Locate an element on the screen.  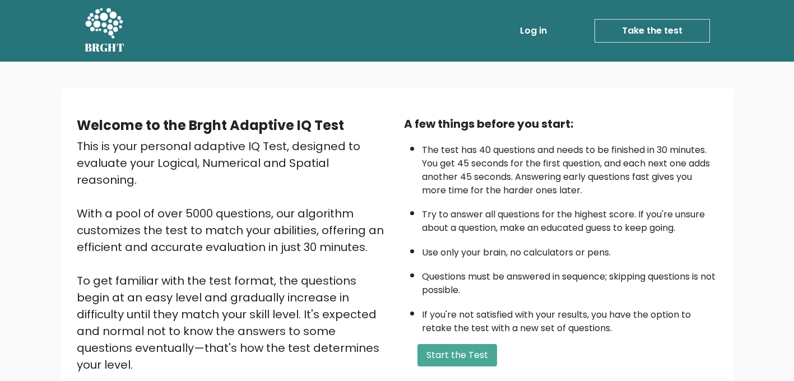
li: Try to answer all questions for the highest score. If you're unsure about a question, make an edu... is located at coordinates (570, 218).